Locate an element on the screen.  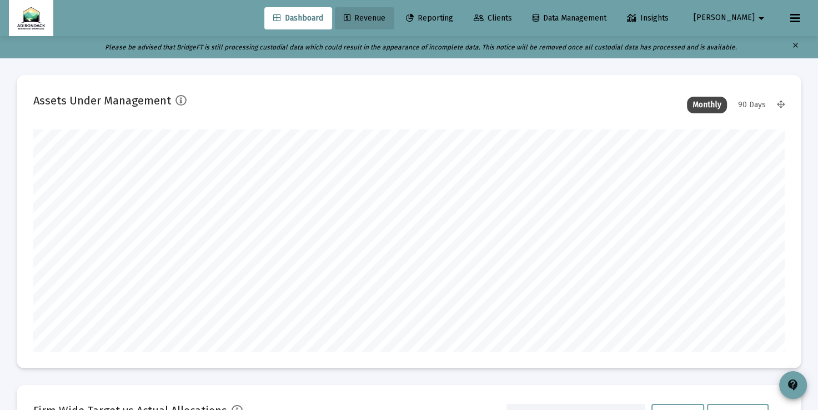
mat-icon: clear is located at coordinates (796, 47).